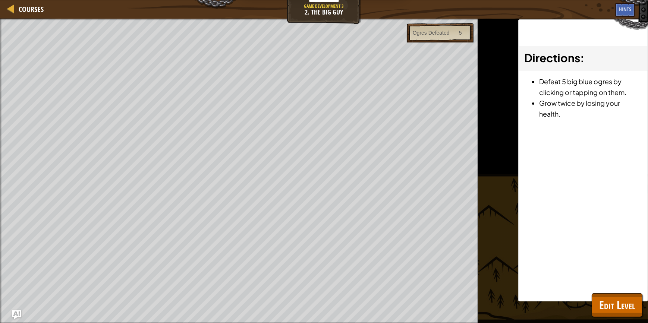  What do you see at coordinates (431, 33) in the screenshot?
I see `div: Ogres Defeated` at bounding box center [431, 33].